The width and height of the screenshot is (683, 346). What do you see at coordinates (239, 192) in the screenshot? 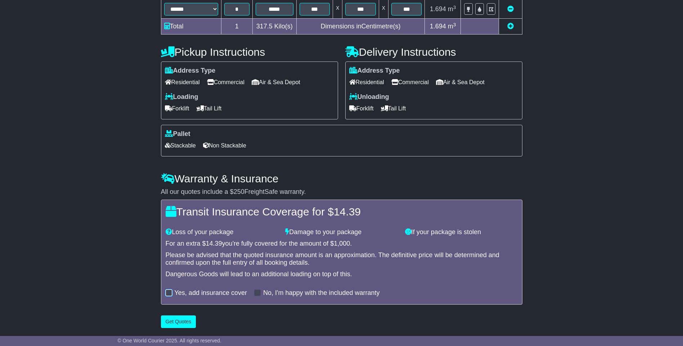
I see `span: 250` at bounding box center [239, 192].